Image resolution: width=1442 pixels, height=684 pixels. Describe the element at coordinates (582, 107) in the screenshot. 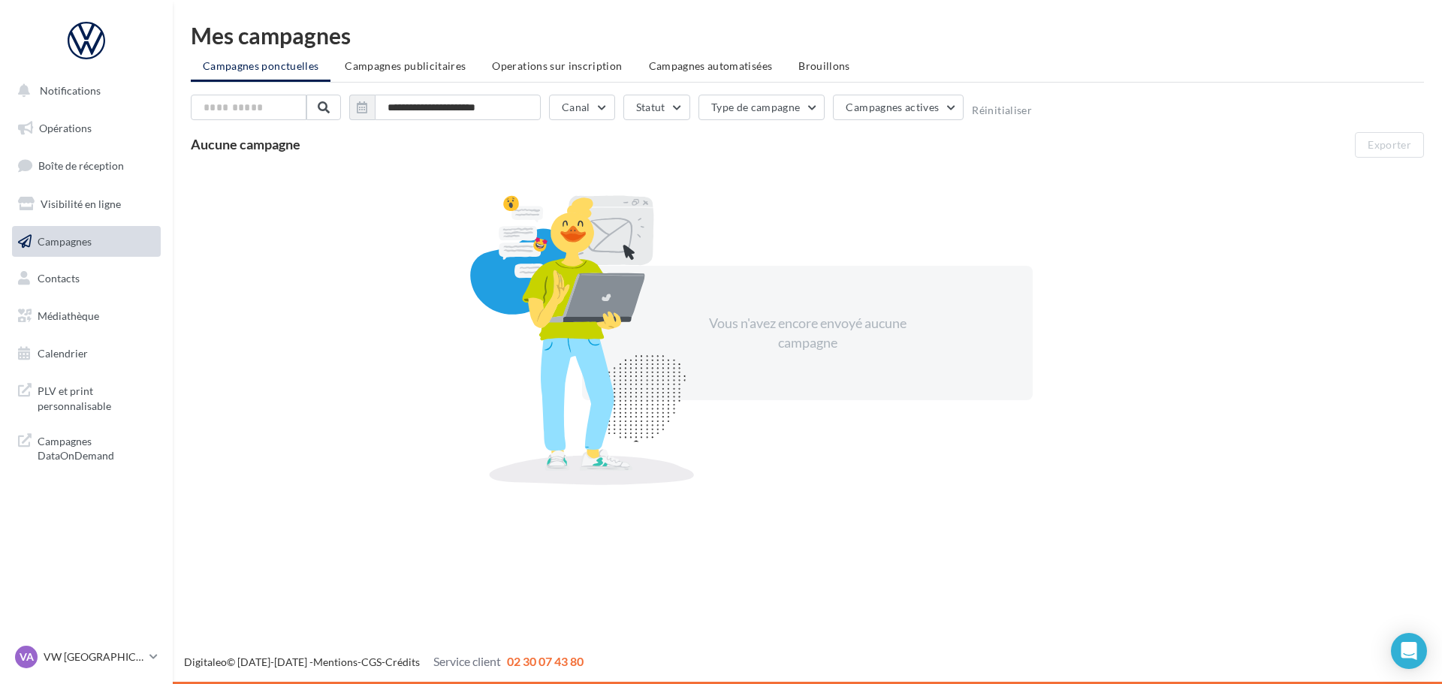

I see `button: Canal` at that location.